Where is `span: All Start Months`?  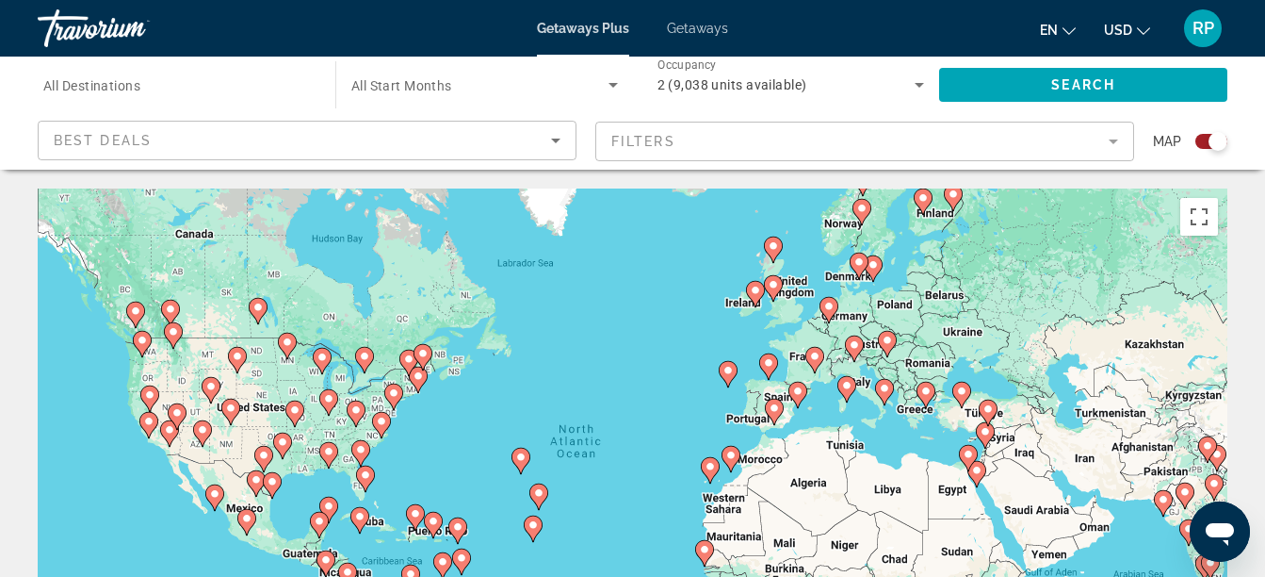 span: All Start Months is located at coordinates (401, 86).